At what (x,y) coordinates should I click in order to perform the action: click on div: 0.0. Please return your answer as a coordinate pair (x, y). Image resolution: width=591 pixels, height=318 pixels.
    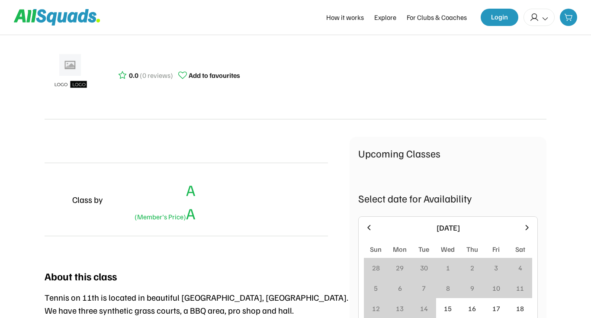
    Looking at the image, I should click on (134, 75).